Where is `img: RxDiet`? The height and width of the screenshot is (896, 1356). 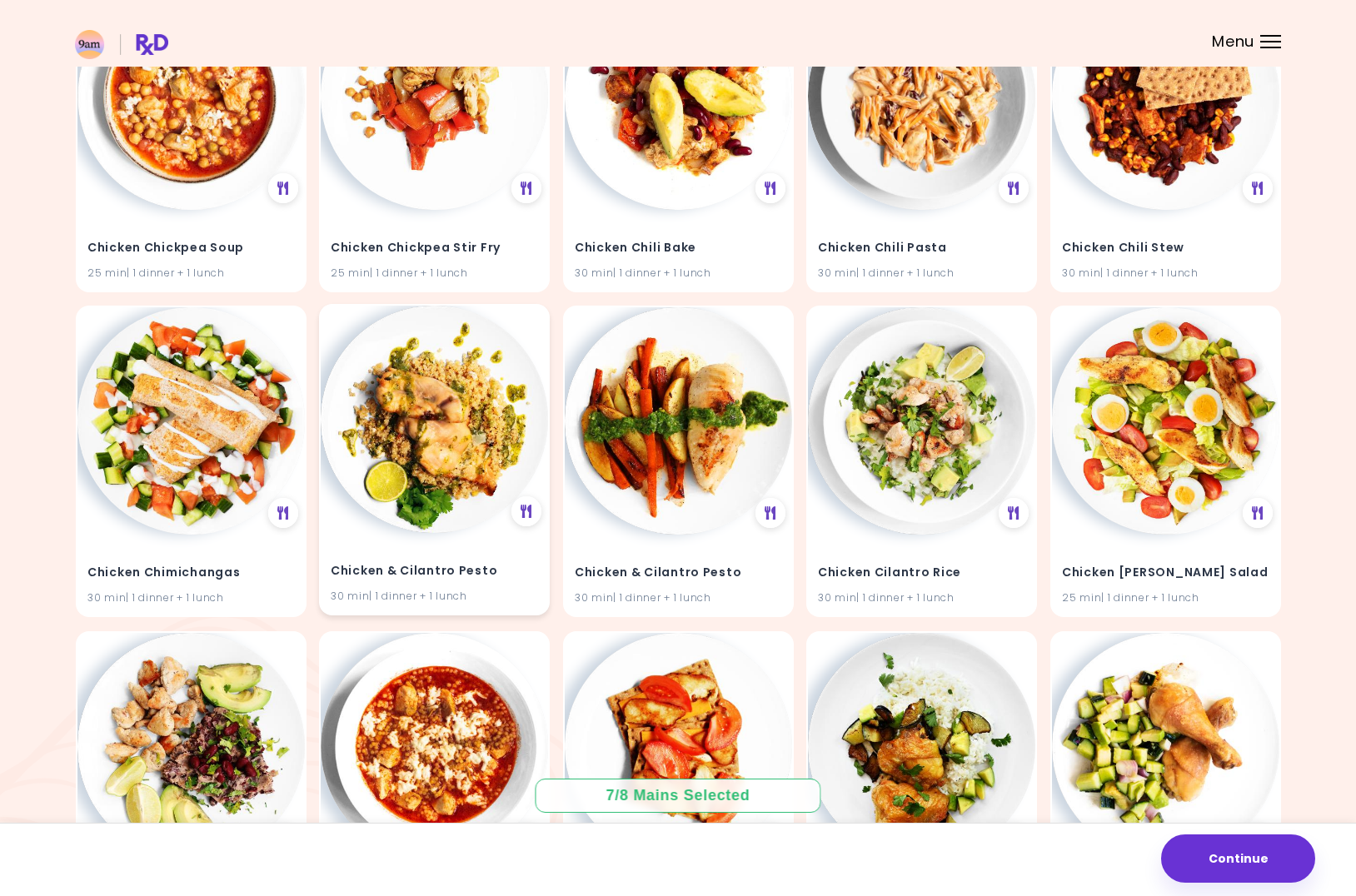 img: RxDiet is located at coordinates (122, 44).